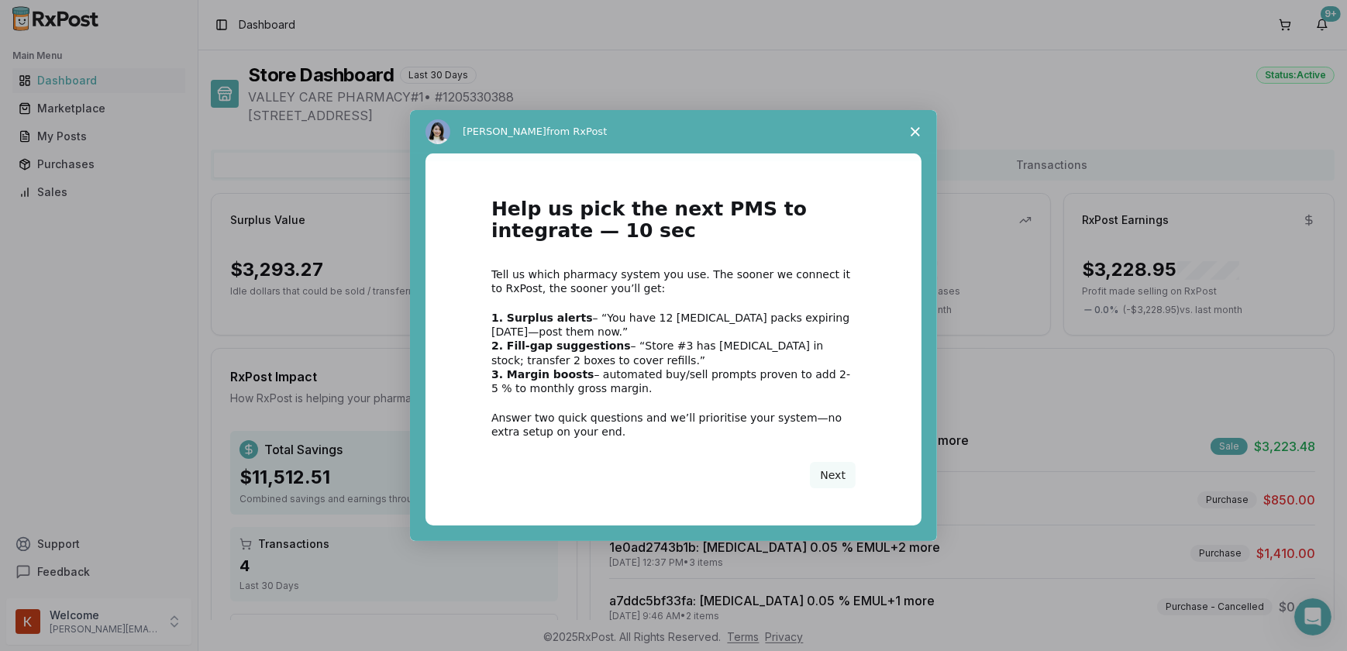 This screenshot has height=651, width=1347. What do you see at coordinates (577, 131) in the screenshot?
I see `span: from RxPost` at bounding box center [577, 131].